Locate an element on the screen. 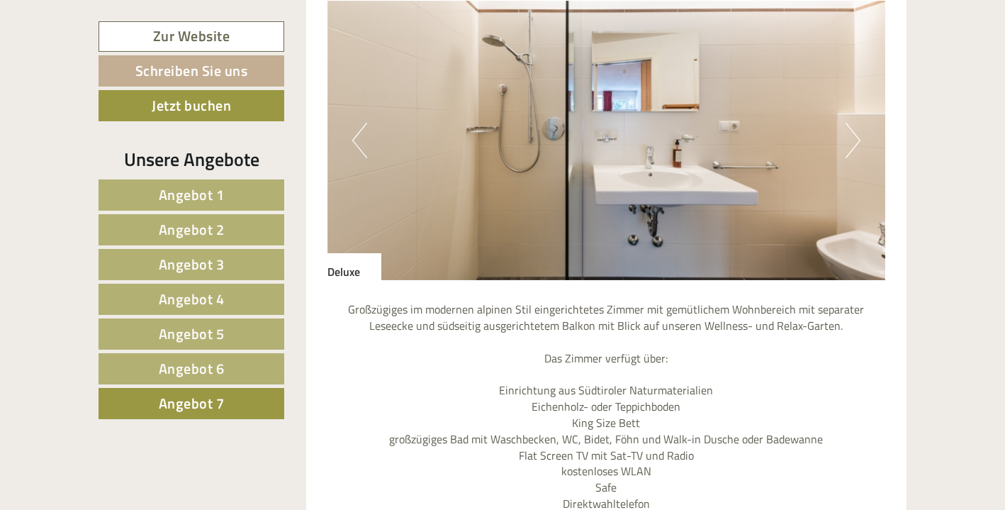  button: Previous is located at coordinates (359, 140).